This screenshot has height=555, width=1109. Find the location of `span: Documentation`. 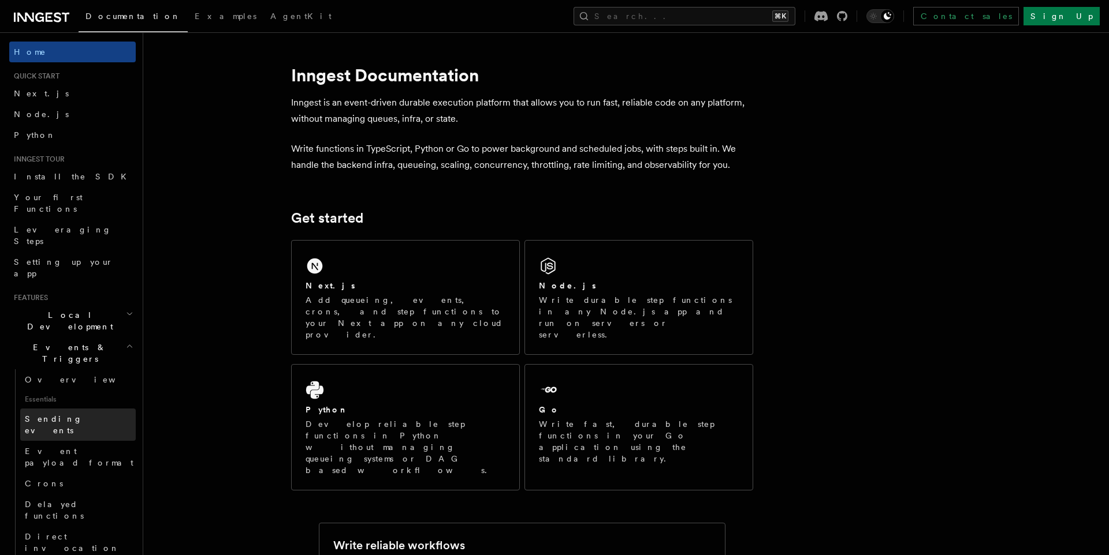

span: Documentation is located at coordinates (133, 16).